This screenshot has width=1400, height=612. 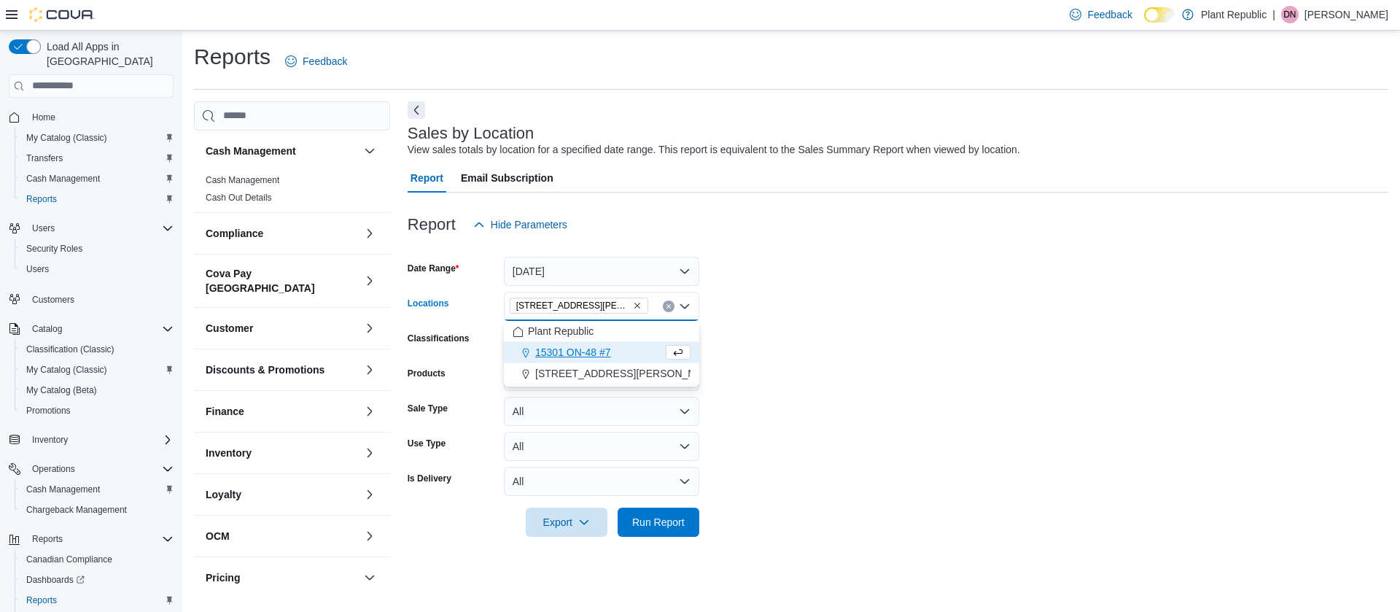 What do you see at coordinates (1144, 23) in the screenshot?
I see `span: Dark Mode` at bounding box center [1144, 23].